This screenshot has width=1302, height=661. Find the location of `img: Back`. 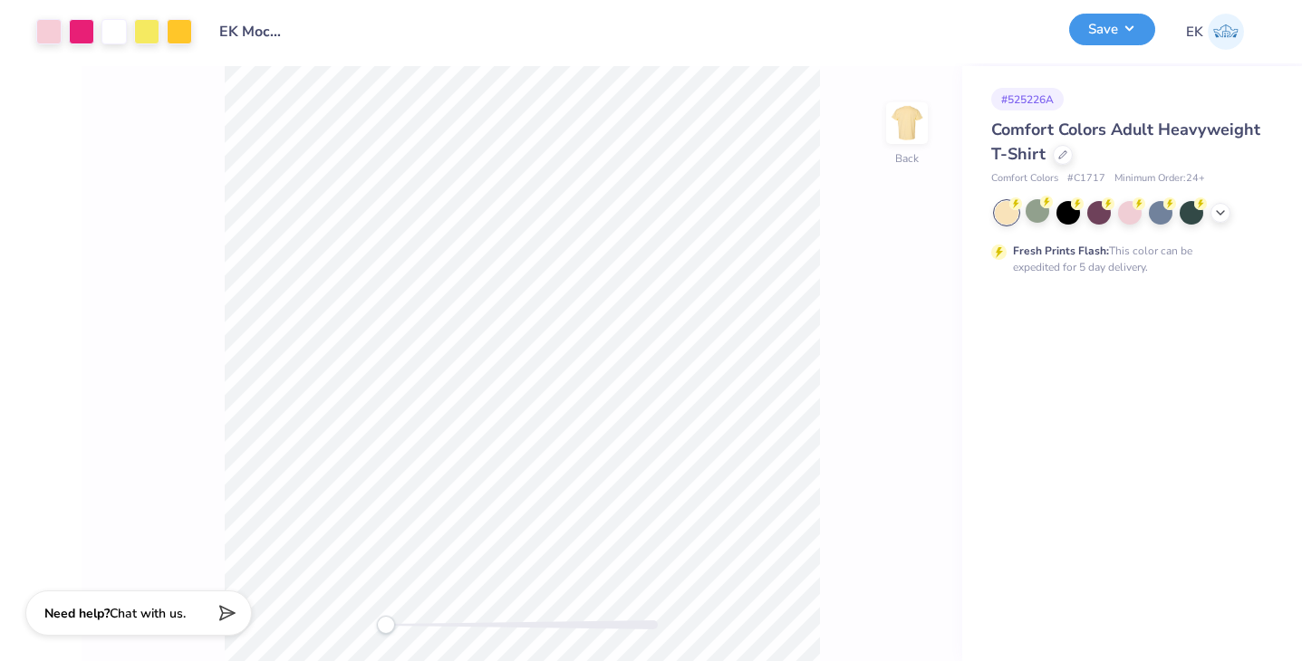

img: Back is located at coordinates (907, 123).